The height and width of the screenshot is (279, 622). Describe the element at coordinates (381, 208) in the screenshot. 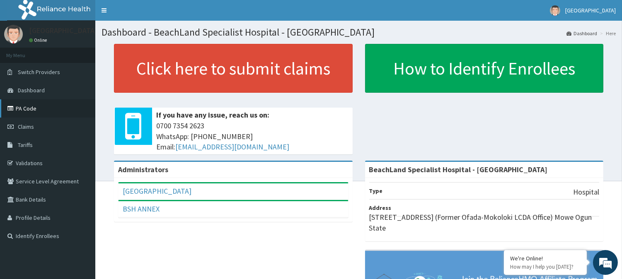

I see `b: Address` at that location.